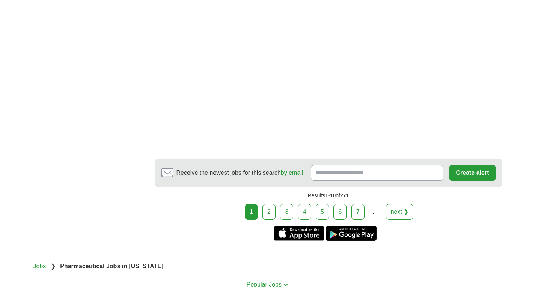  Describe the element at coordinates (358, 212) in the screenshot. I see `a: 7` at that location.